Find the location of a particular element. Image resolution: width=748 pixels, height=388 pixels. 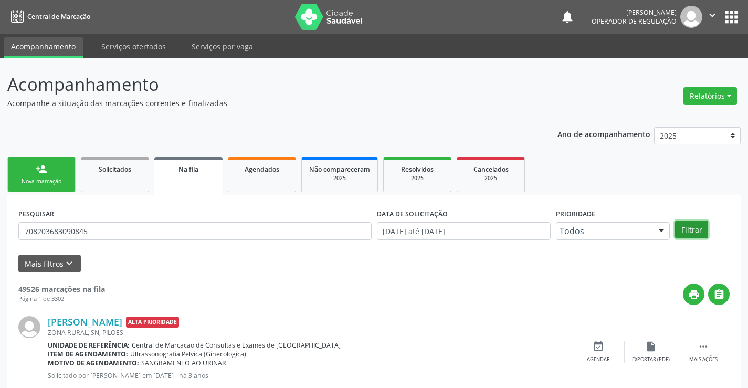

span: Agendados is located at coordinates (262, 169).